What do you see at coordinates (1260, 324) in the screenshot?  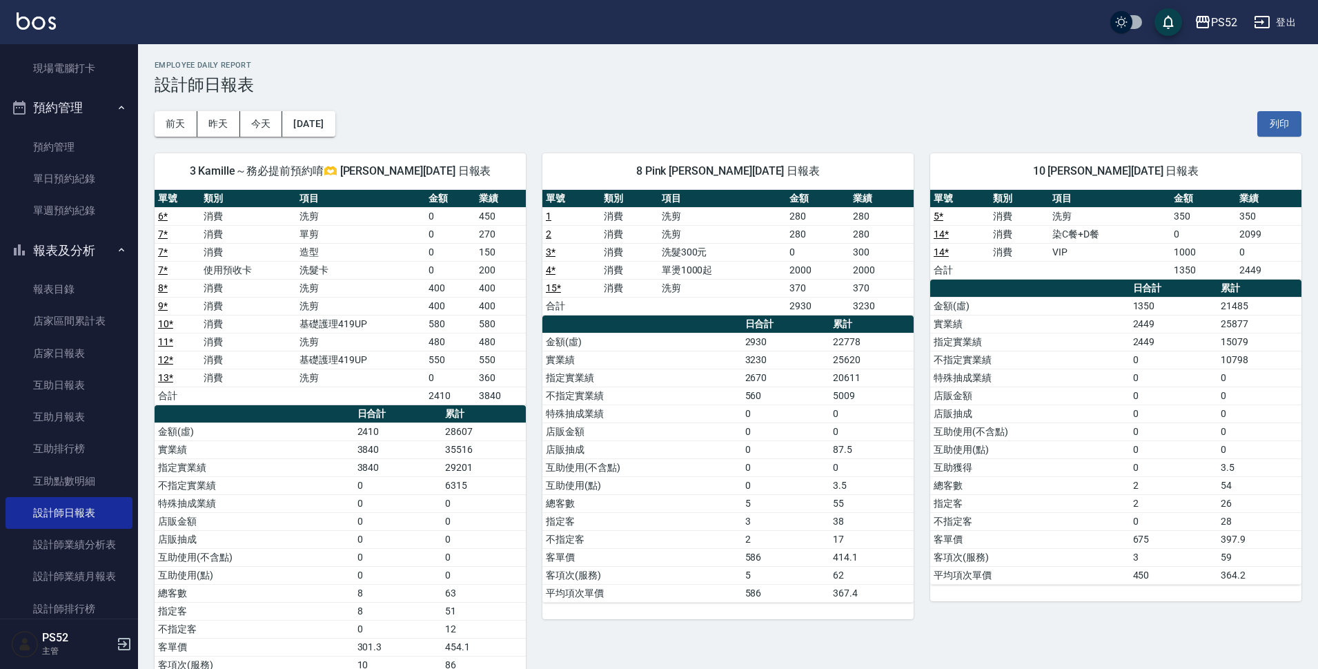 I see `td: 25877` at bounding box center [1260, 324].